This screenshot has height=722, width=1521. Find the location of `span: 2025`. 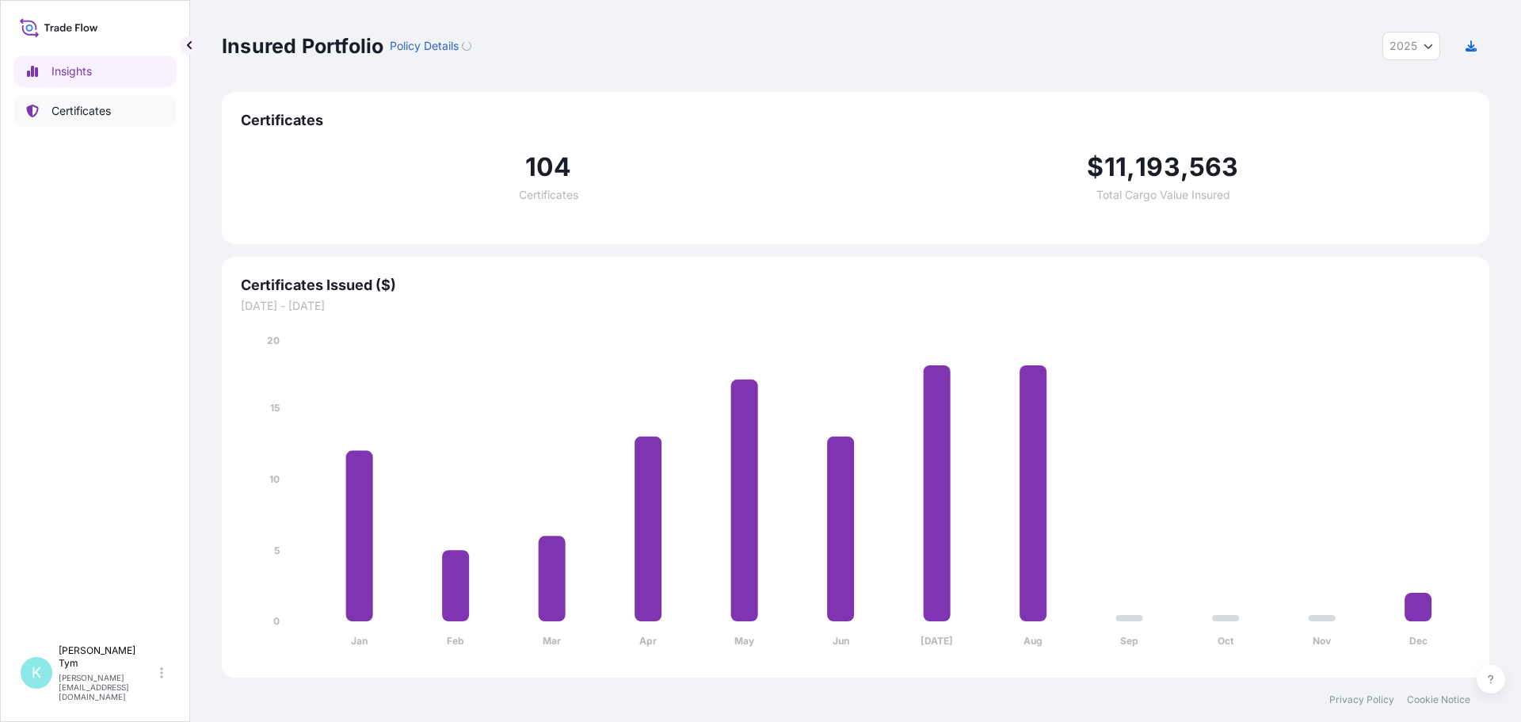

span: 2025 is located at coordinates (1403, 46).